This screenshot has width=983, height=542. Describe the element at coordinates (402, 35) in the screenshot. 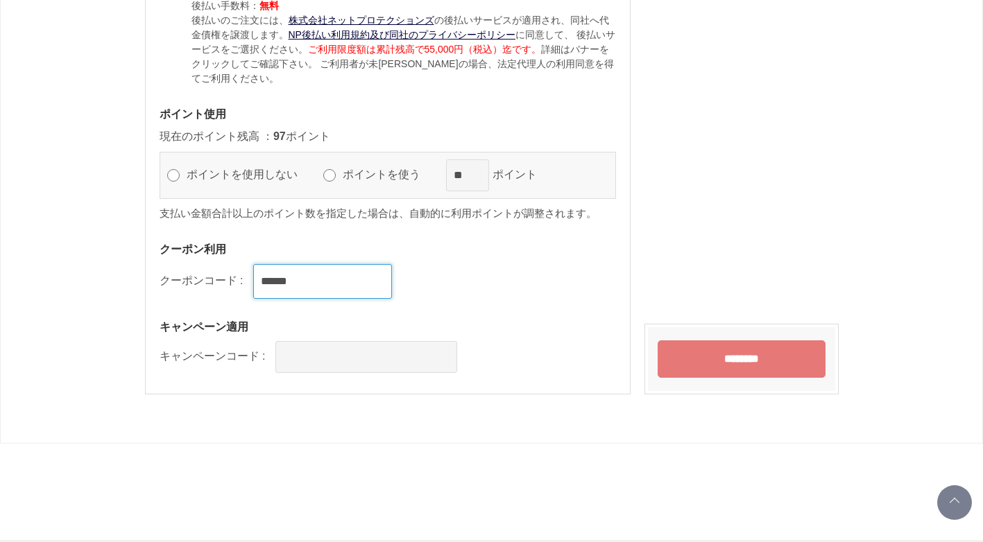

I see `a: NP後払い利用規約及び同社のプライバシーポリシー` at that location.